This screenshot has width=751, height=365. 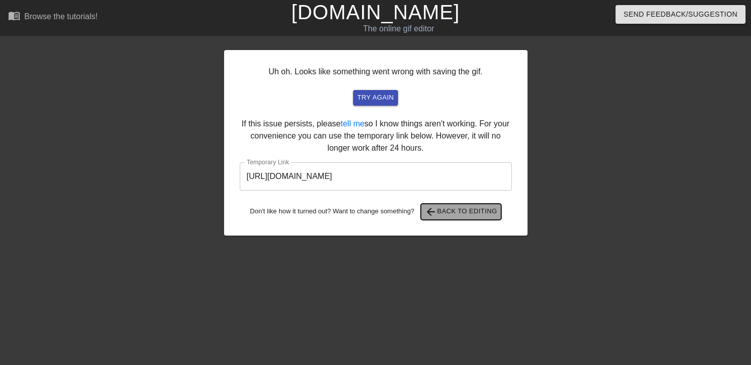 What do you see at coordinates (375, 98) in the screenshot?
I see `span: try again` at bounding box center [375, 98].